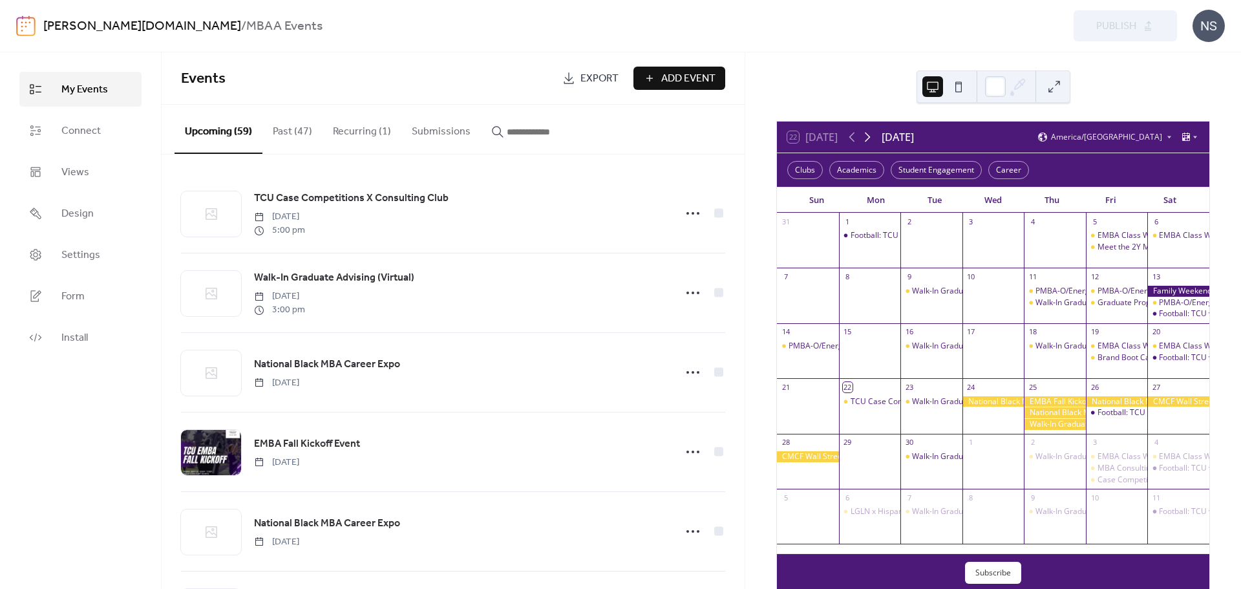 The image size is (1241, 589). Describe the element at coordinates (85, 90) in the screenshot. I see `span: My Events` at that location.